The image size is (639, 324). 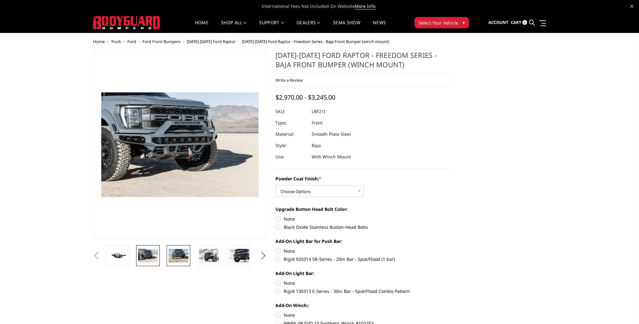 I want to click on dt: Material:, so click(x=291, y=134).